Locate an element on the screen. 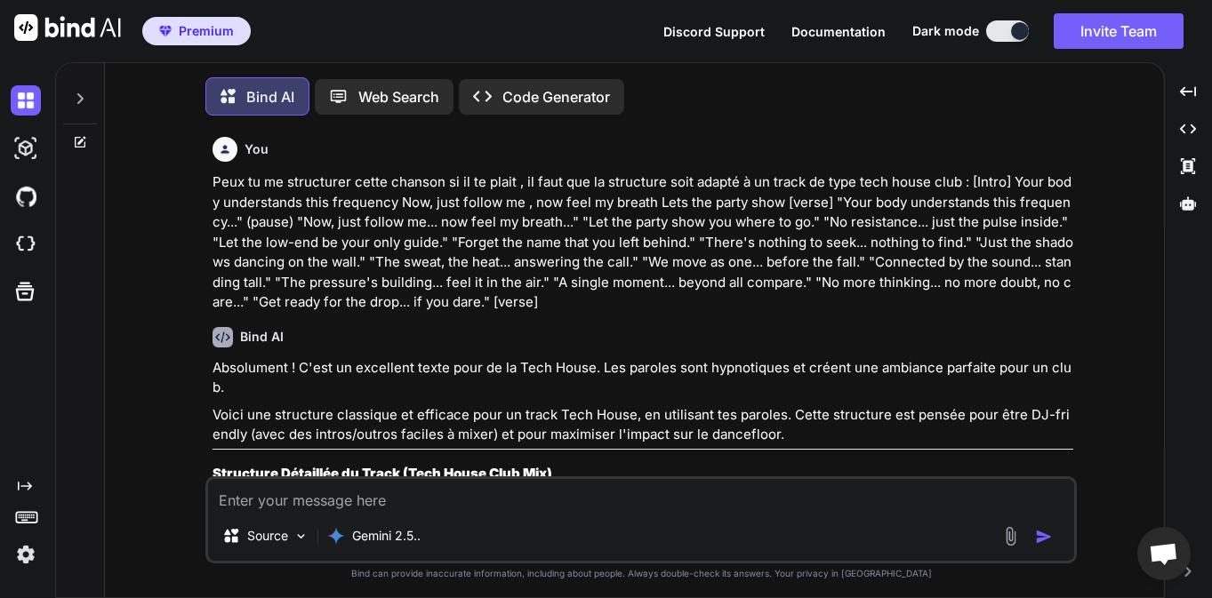 This screenshot has height=598, width=1212. p: Bind AI is located at coordinates (270, 97).